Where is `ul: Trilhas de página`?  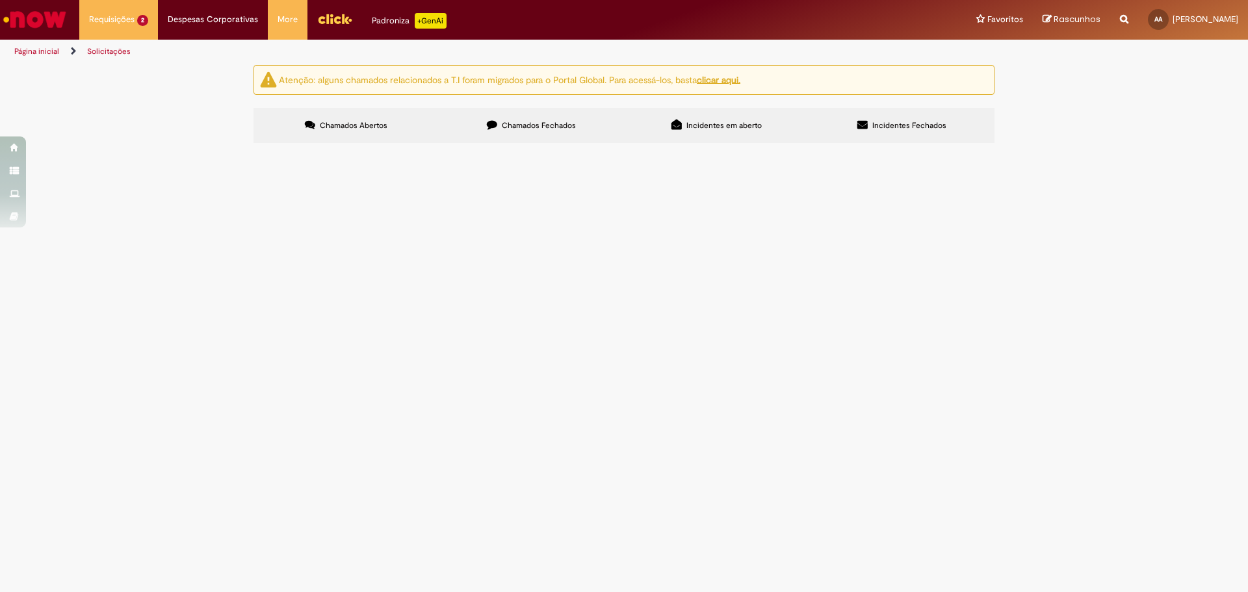 ul: Trilhas de página is located at coordinates (416, 51).